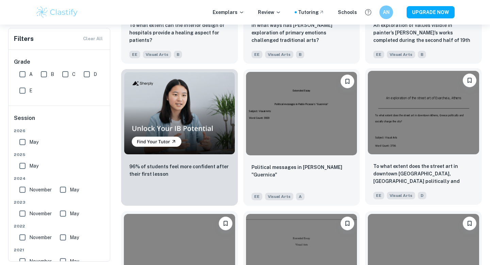 This screenshot has width=490, height=265. What do you see at coordinates (347, 12) in the screenshot?
I see `div: Schools` at bounding box center [347, 12].